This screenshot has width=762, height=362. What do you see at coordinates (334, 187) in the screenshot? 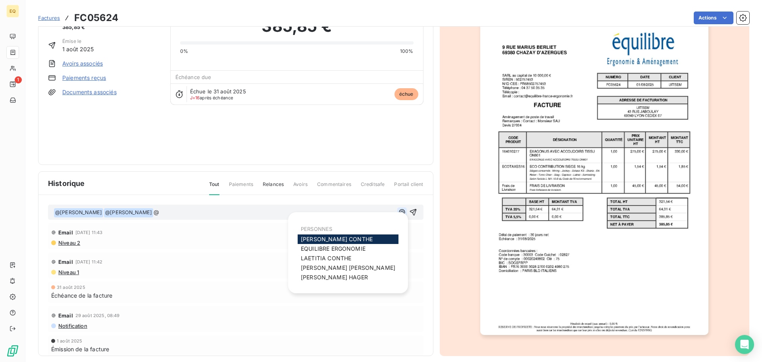
I see `span: Commentaires` at bounding box center [334, 187].